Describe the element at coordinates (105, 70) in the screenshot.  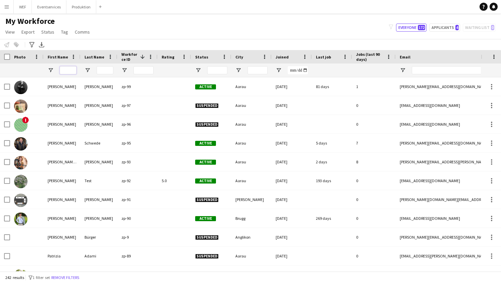
I see `input: Last Name Filter Input` at that location.